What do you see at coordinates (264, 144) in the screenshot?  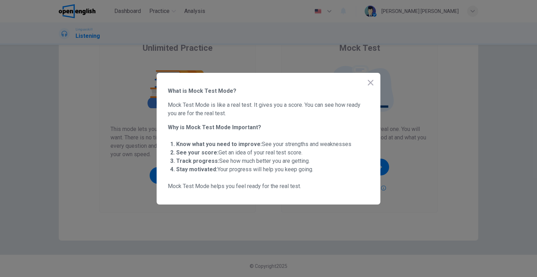 I see `span: See your strengths and weaknesses` at bounding box center [264, 144].